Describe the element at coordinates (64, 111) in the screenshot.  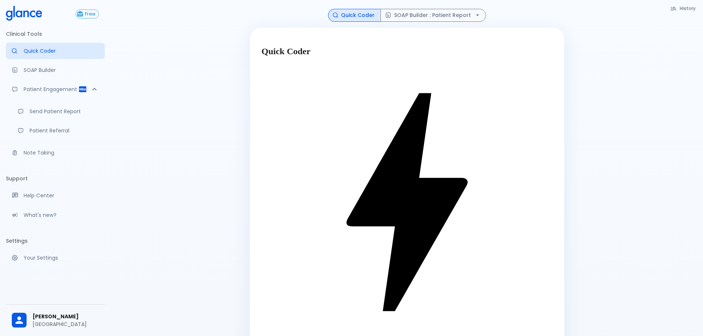
I see `p: Send Patient Report` at that location.